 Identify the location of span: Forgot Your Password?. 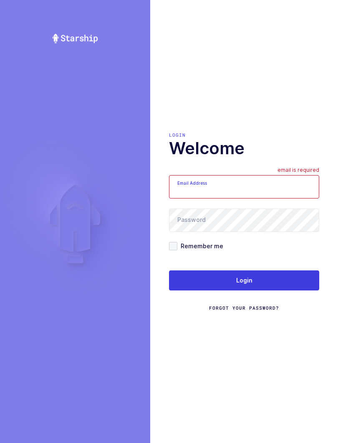
(244, 308).